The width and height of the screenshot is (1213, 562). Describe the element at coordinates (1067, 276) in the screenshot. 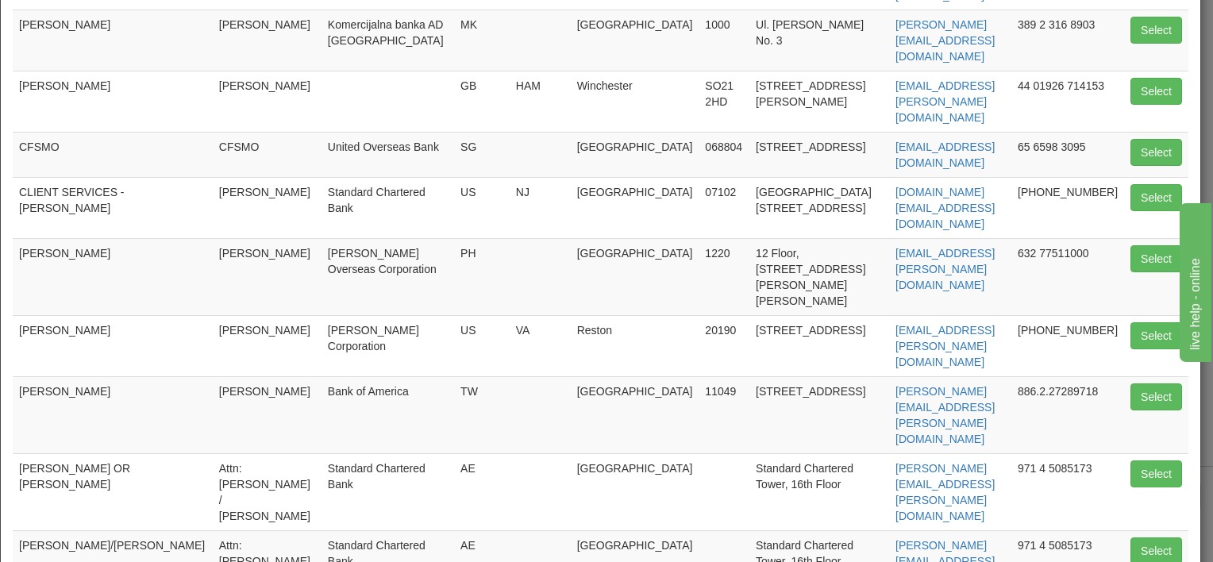

I see `td: 632 77511000` at that location.